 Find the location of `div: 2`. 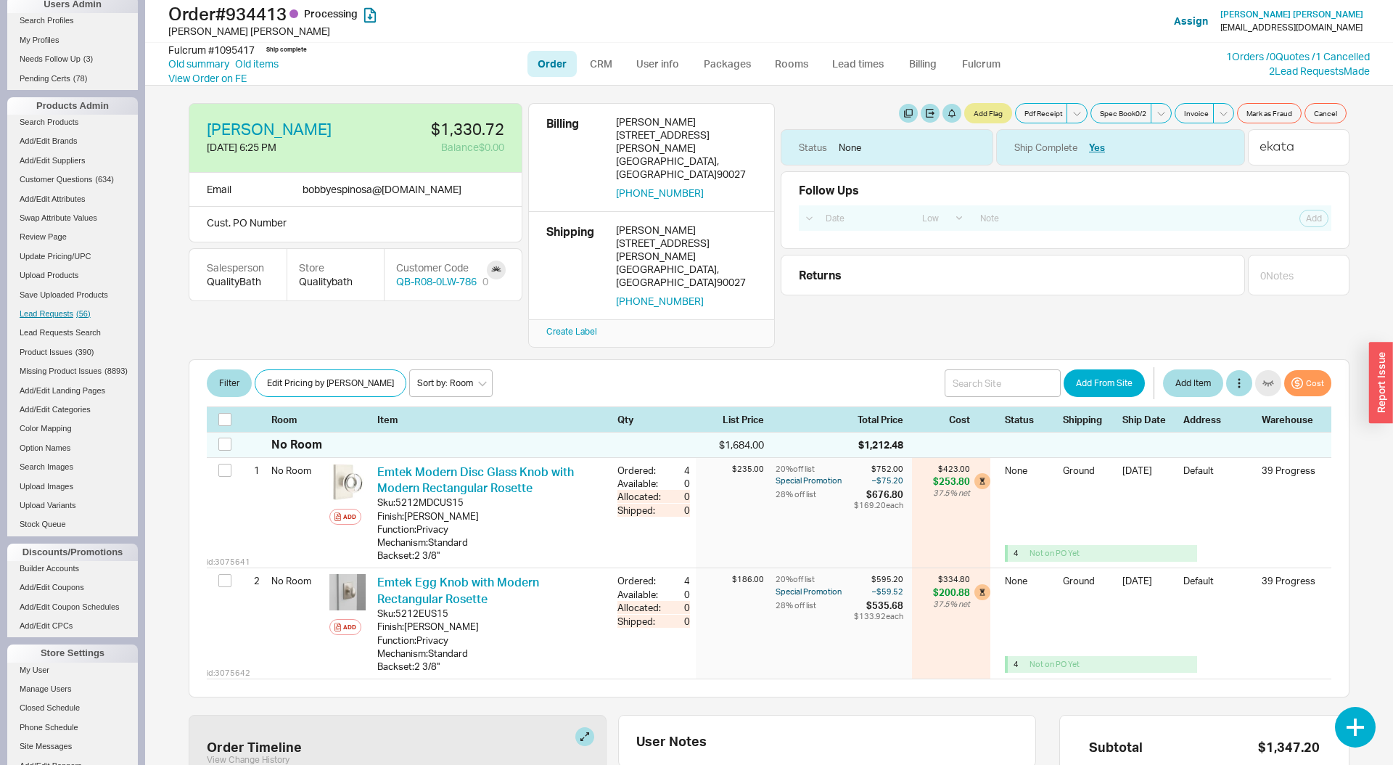

div: 2 is located at coordinates (250, 580).